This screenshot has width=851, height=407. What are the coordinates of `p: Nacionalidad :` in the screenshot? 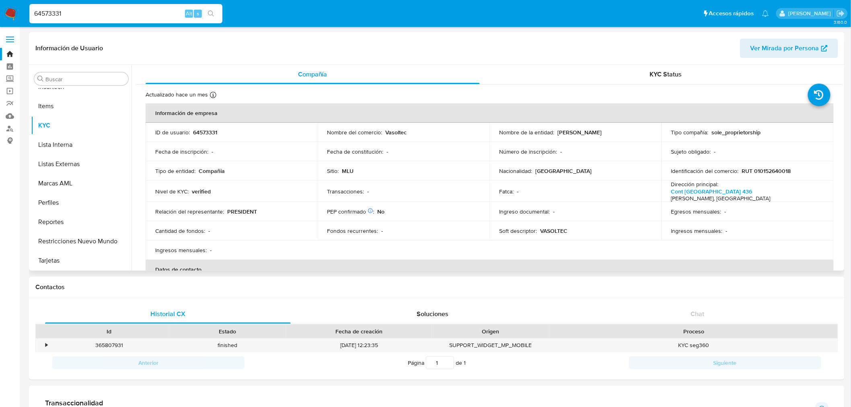 It's located at (516, 171).